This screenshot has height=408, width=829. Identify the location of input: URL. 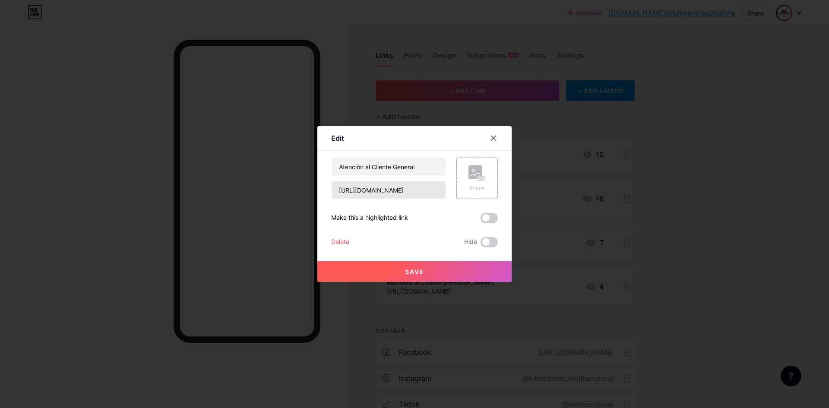
(388, 190).